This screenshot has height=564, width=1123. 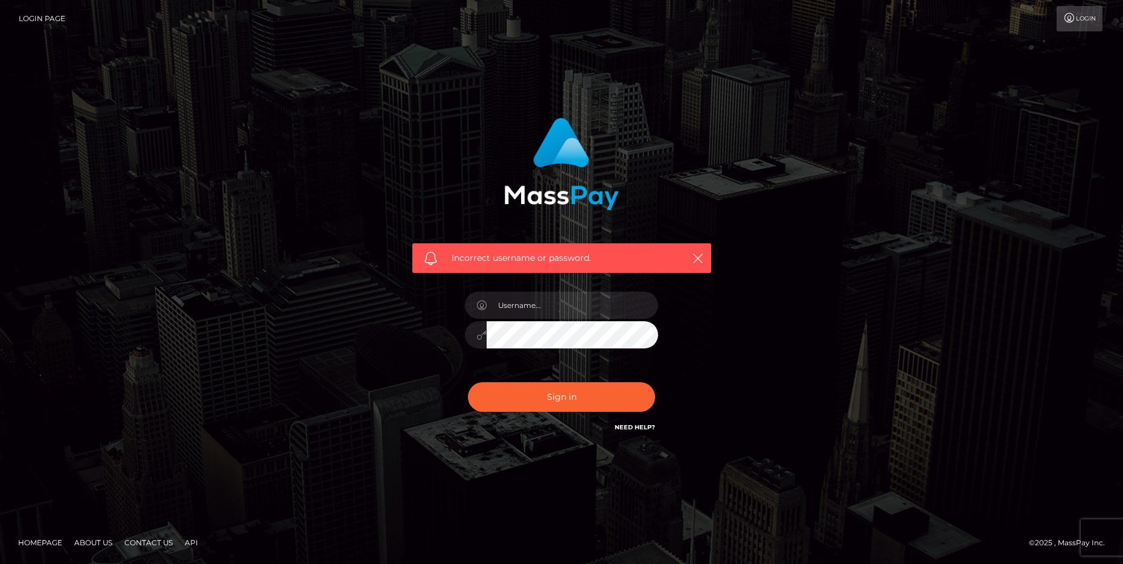 What do you see at coordinates (562, 397) in the screenshot?
I see `button: Sign in` at bounding box center [562, 397].